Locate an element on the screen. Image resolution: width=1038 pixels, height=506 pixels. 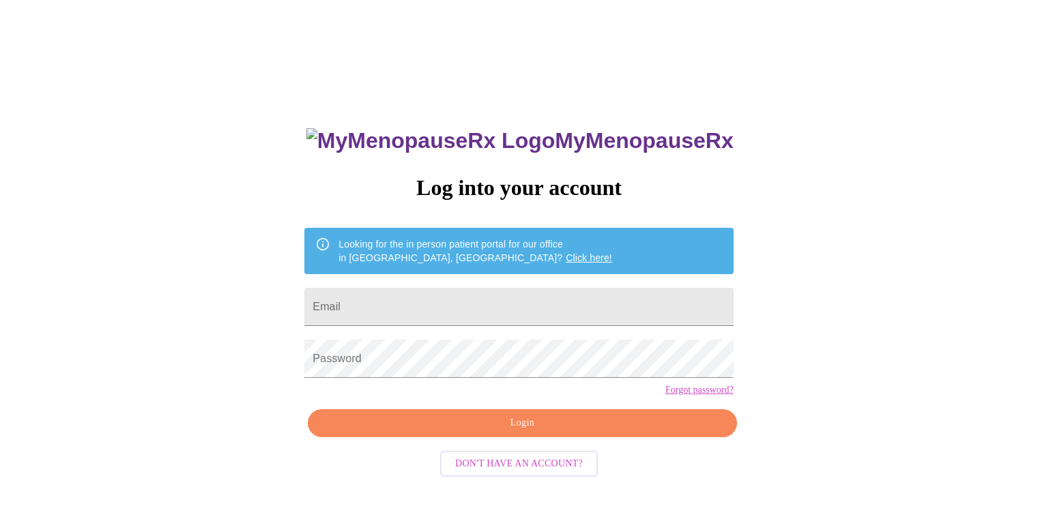
a: Don't have an account? is located at coordinates (519, 463).